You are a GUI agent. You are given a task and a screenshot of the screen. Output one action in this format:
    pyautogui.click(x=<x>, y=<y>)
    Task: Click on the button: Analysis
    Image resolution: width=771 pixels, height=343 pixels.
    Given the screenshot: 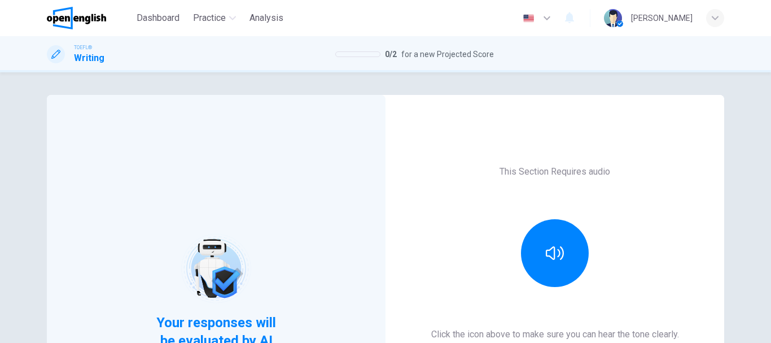 What is the action you would take?
    pyautogui.click(x=266, y=18)
    